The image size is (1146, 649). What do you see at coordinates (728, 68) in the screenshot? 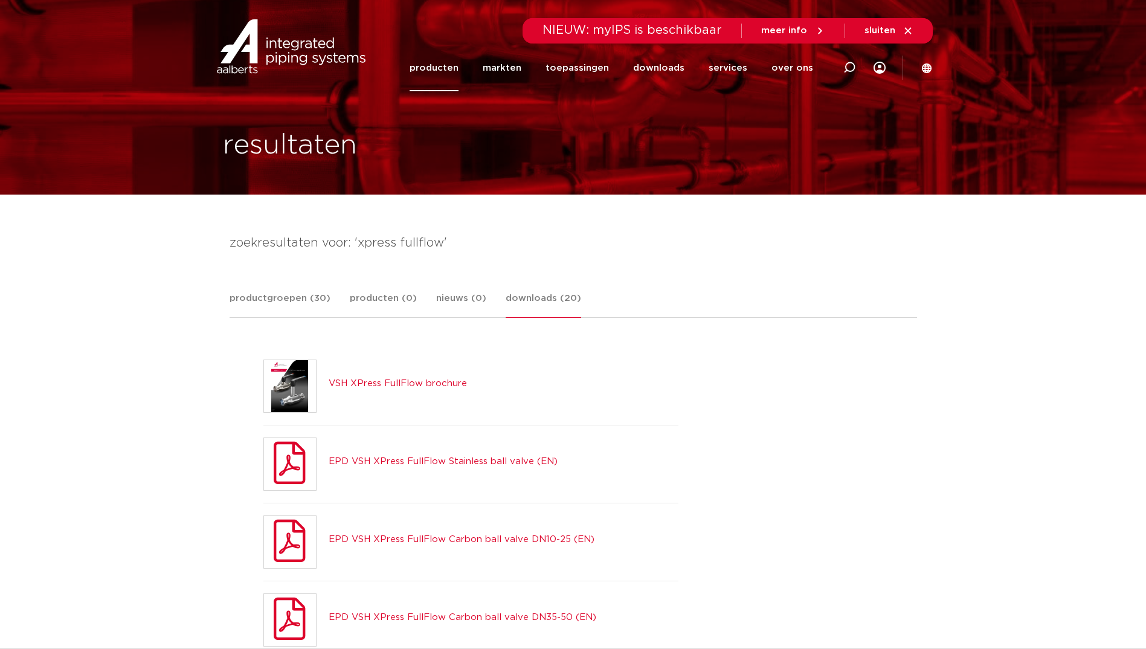
I see `a: services` at bounding box center [728, 68].